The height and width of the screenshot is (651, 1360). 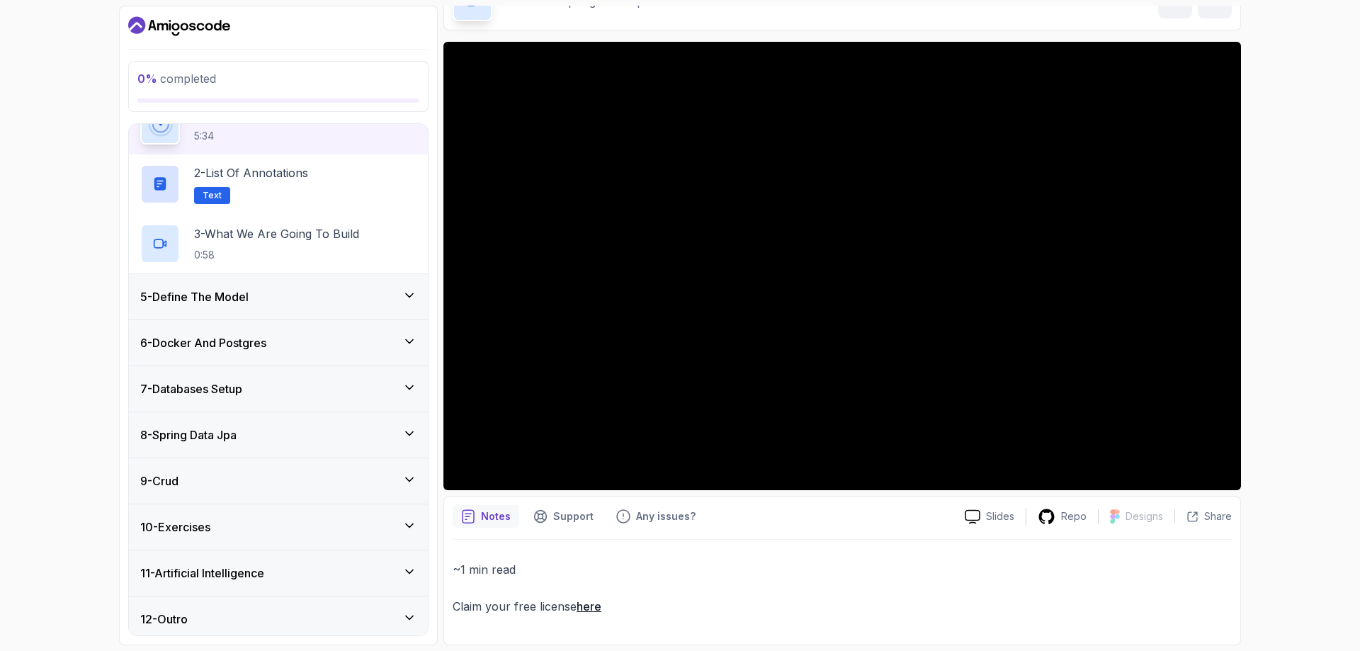 I want to click on p: Designs, so click(x=1144, y=516).